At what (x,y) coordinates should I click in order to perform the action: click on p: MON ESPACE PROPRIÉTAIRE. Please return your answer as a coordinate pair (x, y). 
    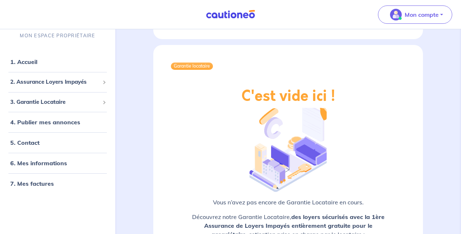
    Looking at the image, I should click on (57, 36).